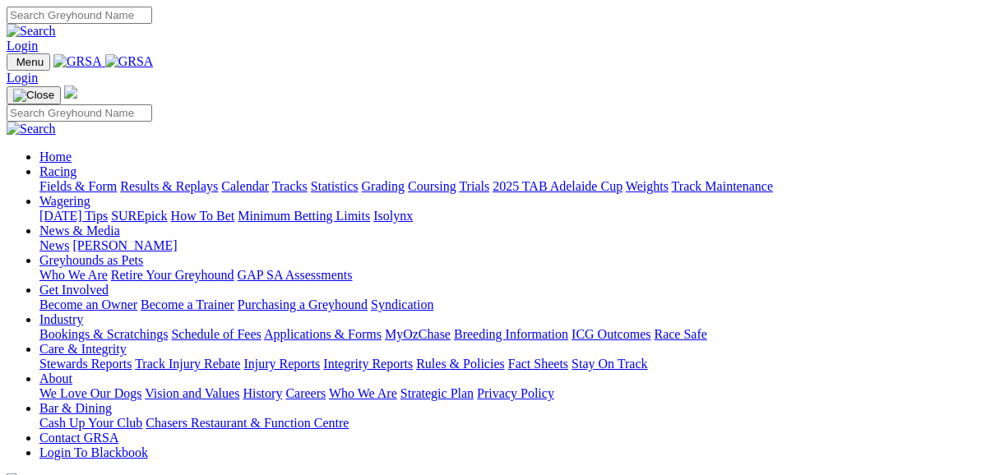 Image resolution: width=995 pixels, height=475 pixels. I want to click on a: Cash Up Your Club, so click(90, 423).